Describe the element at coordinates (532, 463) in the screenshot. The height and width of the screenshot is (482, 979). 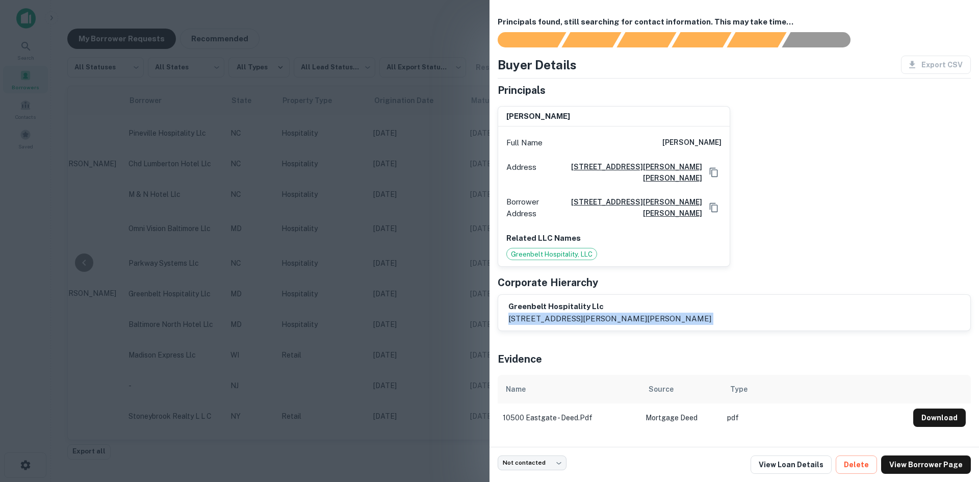
I see `div: Not contacted` at that location.